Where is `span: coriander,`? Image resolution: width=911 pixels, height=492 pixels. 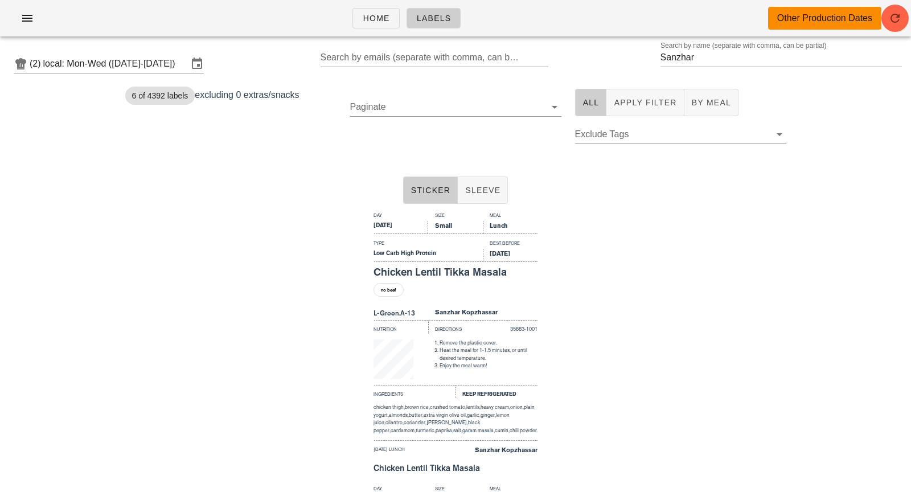 span: coriander, is located at coordinates (415, 422).